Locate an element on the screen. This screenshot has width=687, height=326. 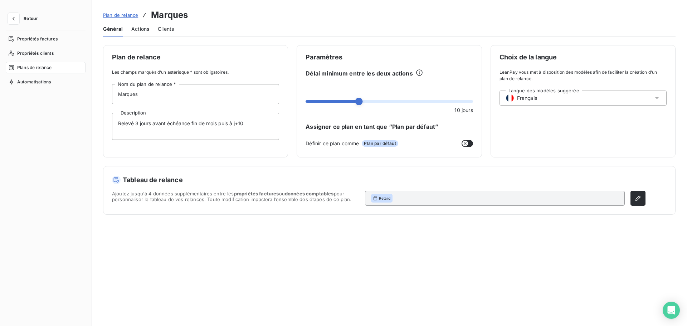
span: Plan par défaut is located at coordinates (380, 143).